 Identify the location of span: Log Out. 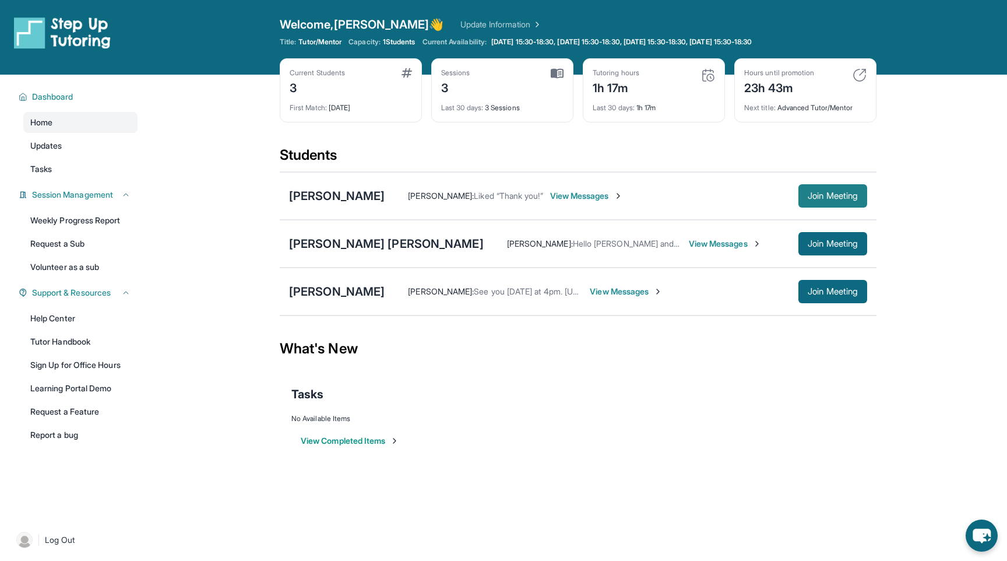
(60, 540).